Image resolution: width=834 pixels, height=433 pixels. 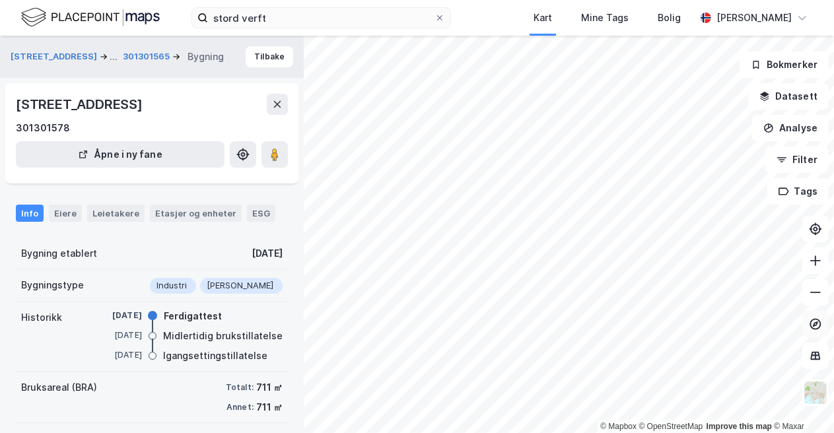 What do you see at coordinates (215, 356) in the screenshot?
I see `div: Igangsettingstillatelse` at bounding box center [215, 356].